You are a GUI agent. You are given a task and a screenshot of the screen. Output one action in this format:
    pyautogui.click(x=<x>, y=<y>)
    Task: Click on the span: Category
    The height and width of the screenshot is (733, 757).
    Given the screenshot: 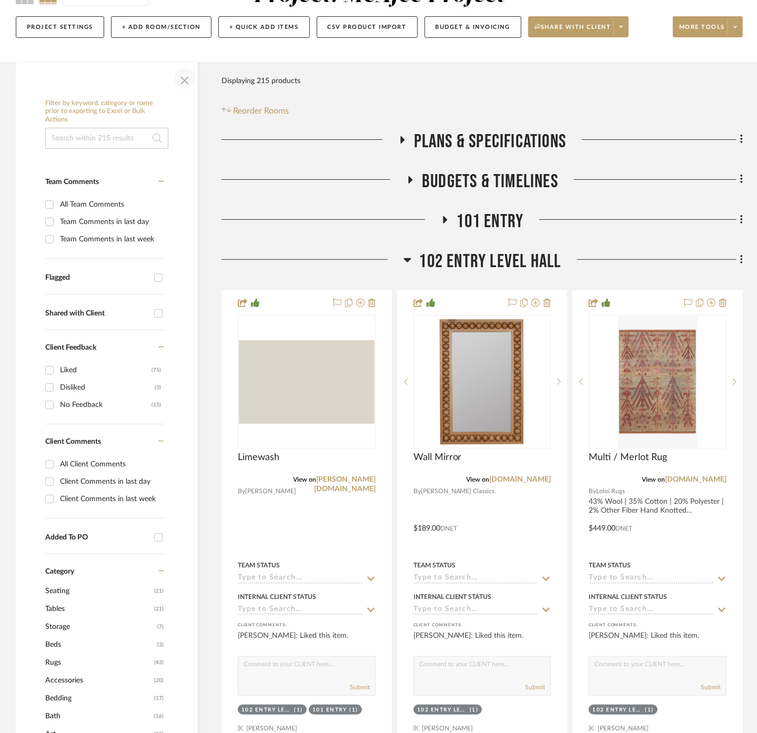 What is the action you would take?
    pyautogui.click(x=59, y=572)
    